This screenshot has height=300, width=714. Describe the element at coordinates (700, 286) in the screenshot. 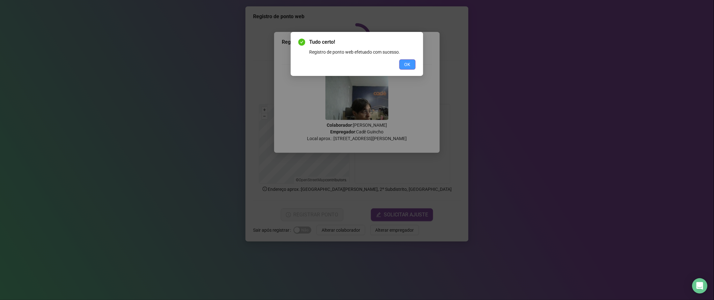

I see `div: Open Intercom Messenger` at that location.